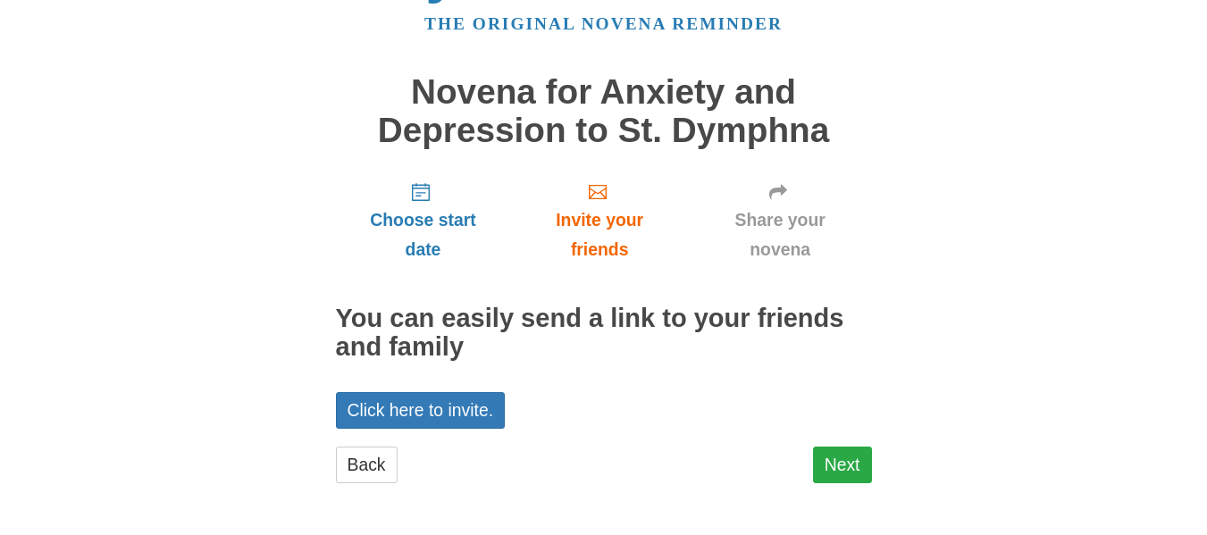  I want to click on span: Share your novena, so click(780, 235).